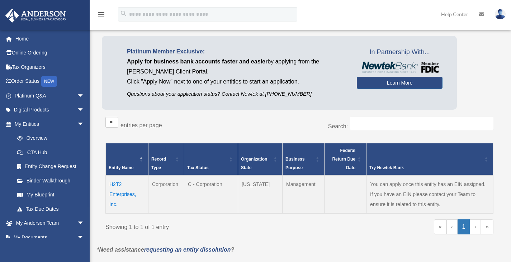  What do you see at coordinates (399, 83) in the screenshot?
I see `a: Learn More` at bounding box center [399, 83].